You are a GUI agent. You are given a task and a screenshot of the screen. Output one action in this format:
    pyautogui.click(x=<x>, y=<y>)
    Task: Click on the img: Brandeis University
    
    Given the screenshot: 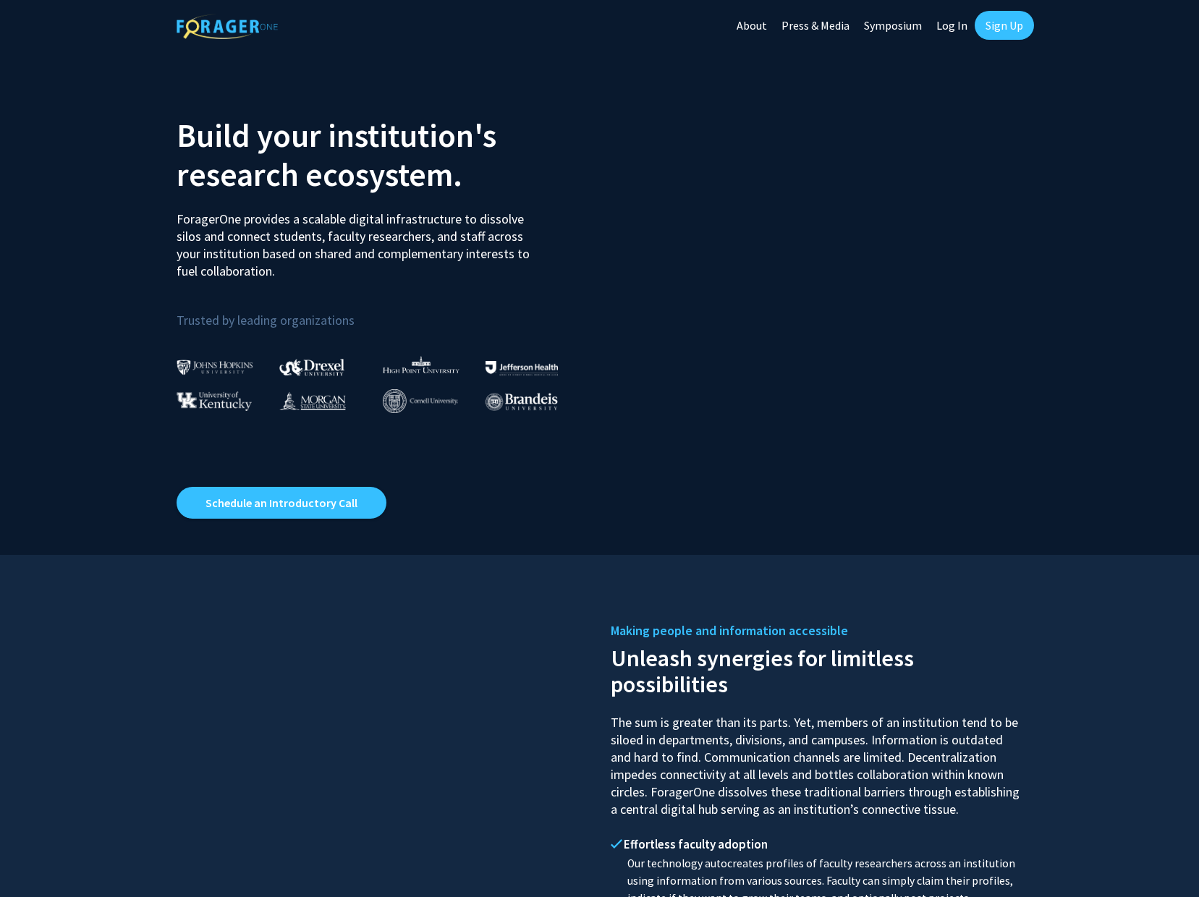 What is the action you would take?
    pyautogui.click(x=522, y=402)
    